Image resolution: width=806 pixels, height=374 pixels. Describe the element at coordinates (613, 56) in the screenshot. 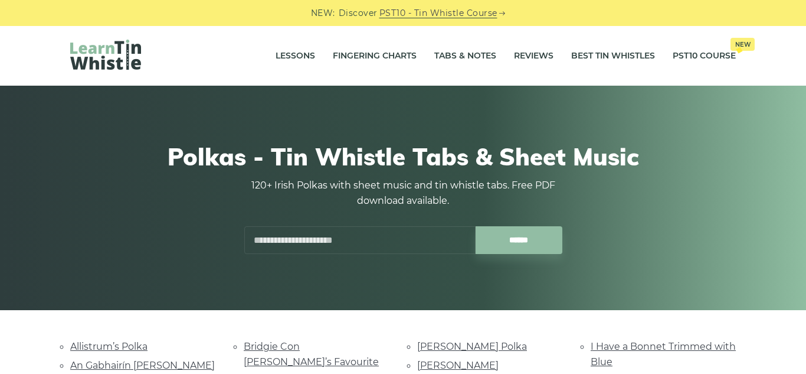

I see `a: Best Tin Whistles` at that location.